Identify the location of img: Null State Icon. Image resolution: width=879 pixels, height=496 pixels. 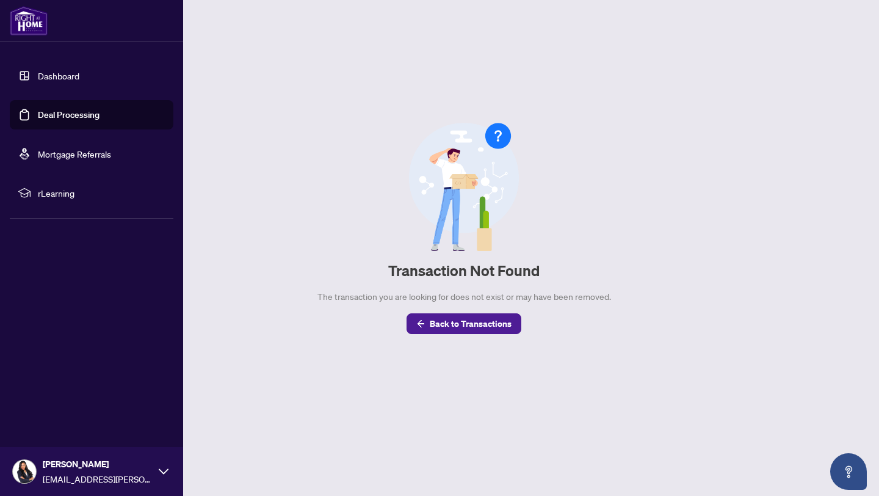
(464, 187).